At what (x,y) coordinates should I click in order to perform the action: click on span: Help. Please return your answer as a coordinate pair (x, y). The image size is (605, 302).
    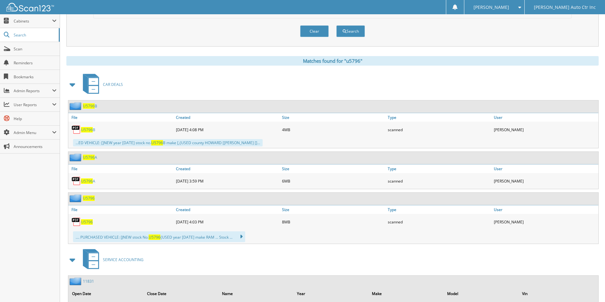
    Looking at the image, I should click on (35, 119).